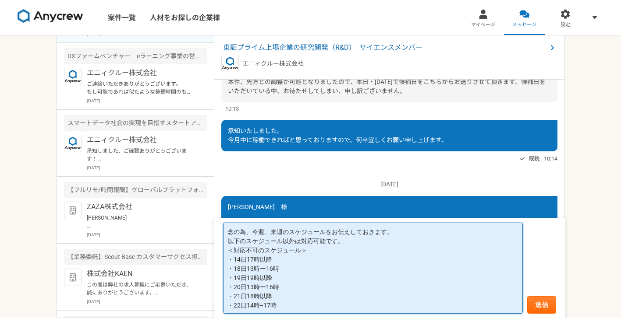 The image size is (621, 318). I want to click on div: DXファームベンチャー eラーニング事業の営業業務（講師の獲得や稼働サポート）, so click(135, 56).